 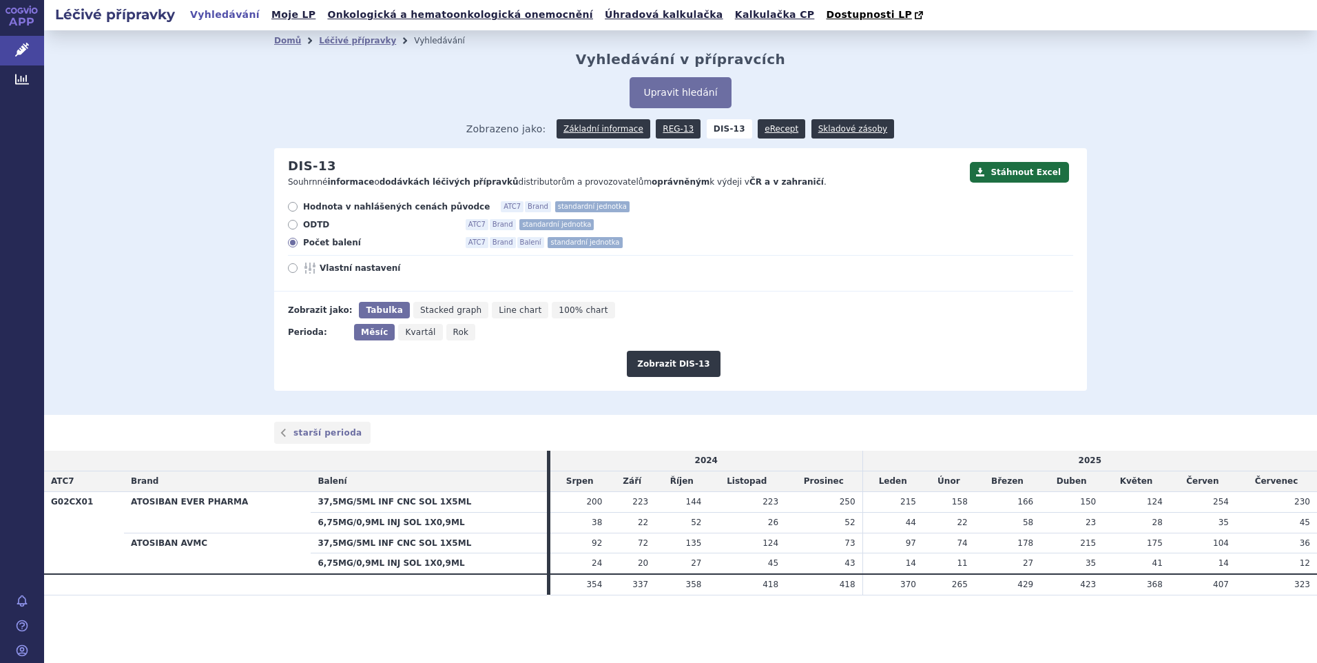 What do you see at coordinates (911, 563) in the screenshot?
I see `span: 14` at bounding box center [911, 563].